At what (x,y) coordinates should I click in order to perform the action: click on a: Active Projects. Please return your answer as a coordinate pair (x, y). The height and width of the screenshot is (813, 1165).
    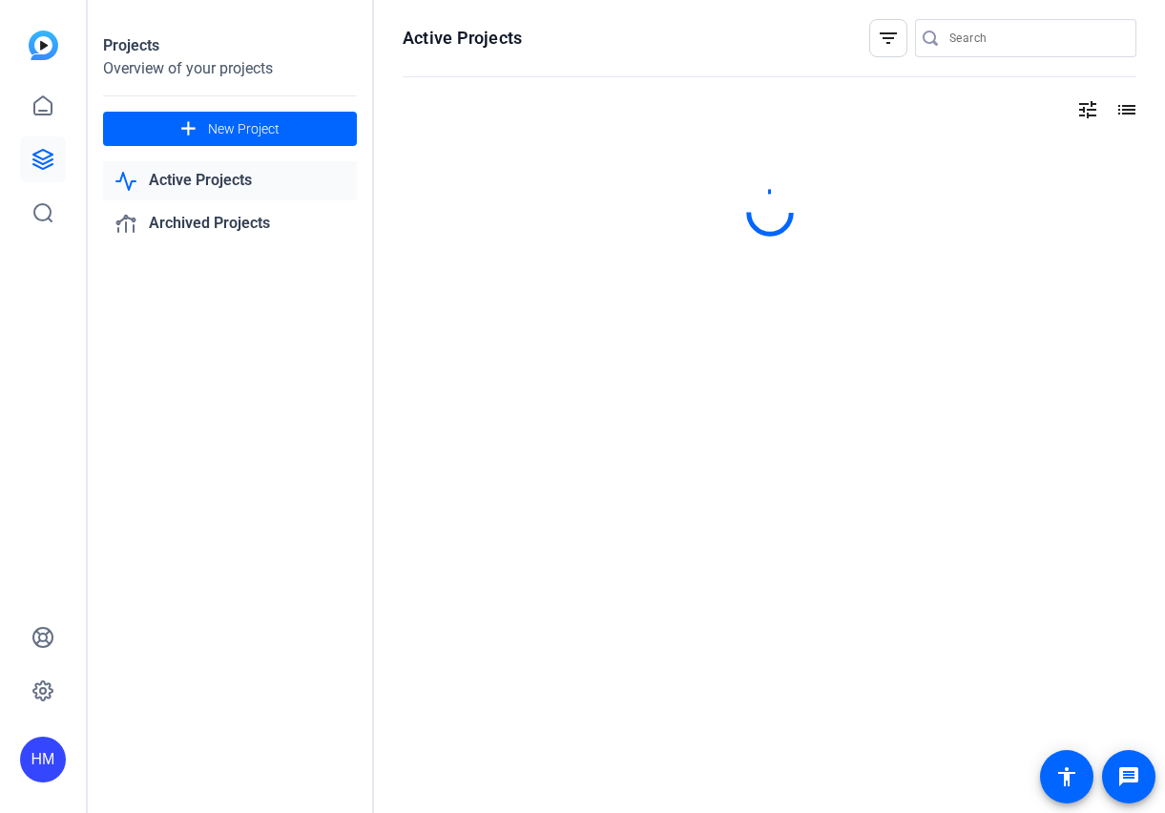
    Looking at the image, I should click on (230, 180).